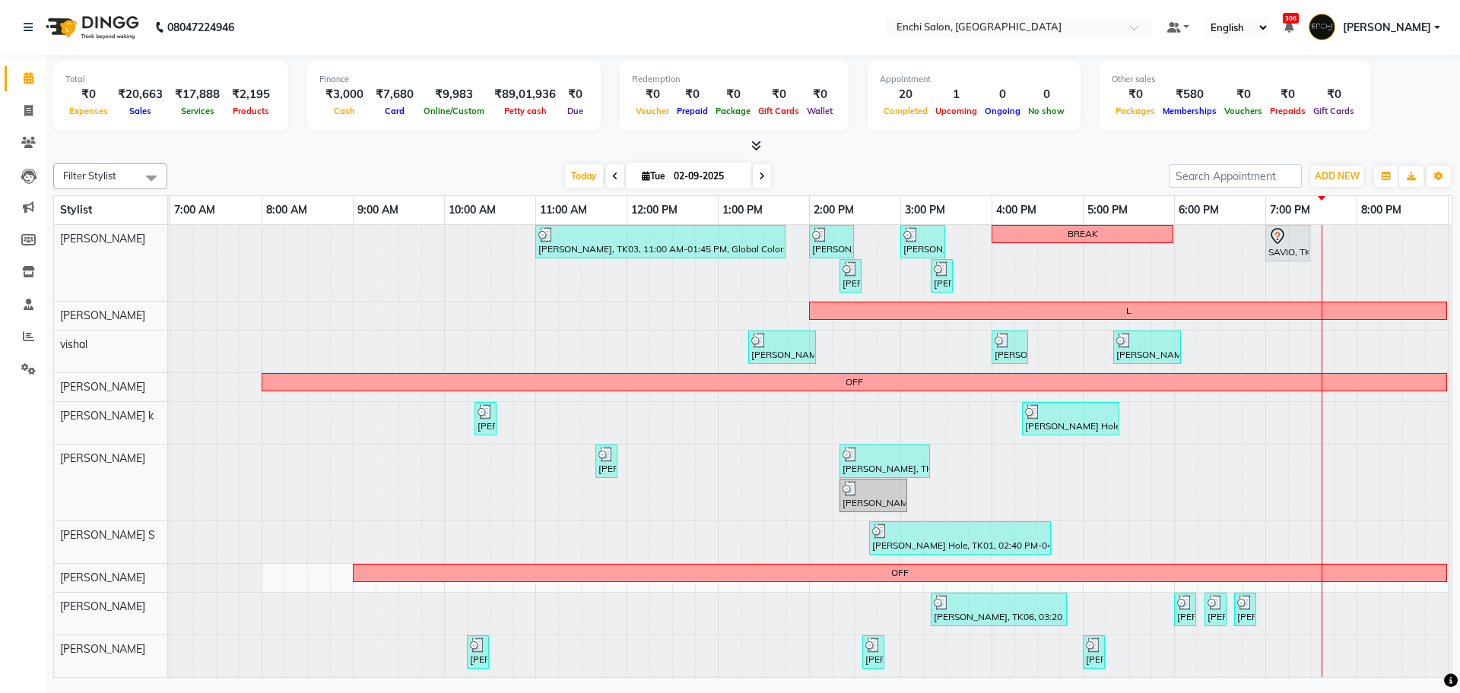 This screenshot has width=1460, height=693. What do you see at coordinates (707, 176) in the screenshot?
I see `input: 2025-09-02` at bounding box center [707, 176].